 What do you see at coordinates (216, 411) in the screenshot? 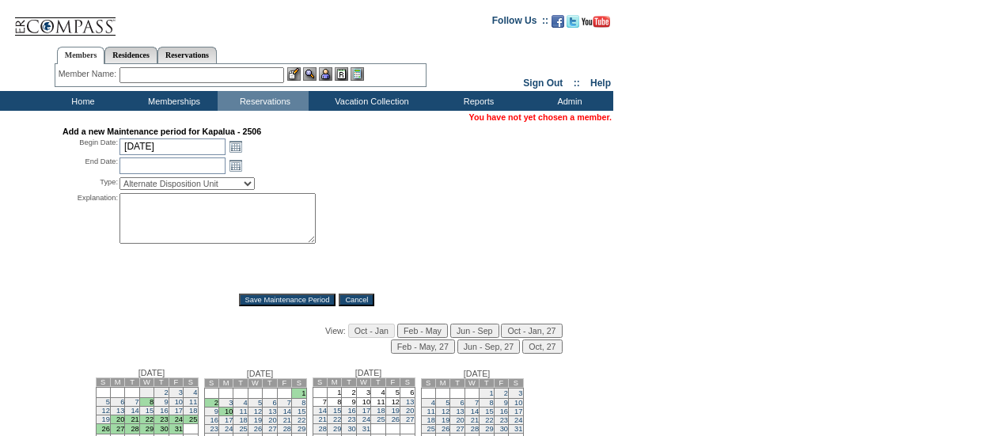
I see `a: 9` at bounding box center [216, 411].